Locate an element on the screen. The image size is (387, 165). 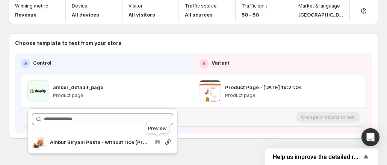
p: Revenue is located at coordinates (32, 15).